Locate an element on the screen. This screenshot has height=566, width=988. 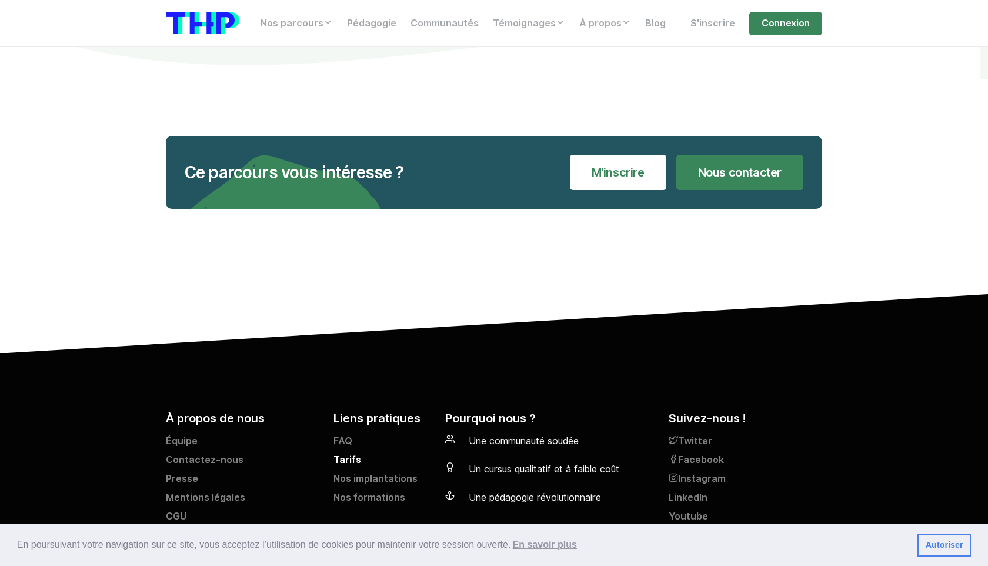
a: LinkedIn is located at coordinates (745, 500).